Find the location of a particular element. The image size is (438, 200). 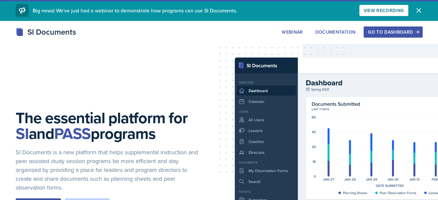

button: View Recording is located at coordinates (384, 10).